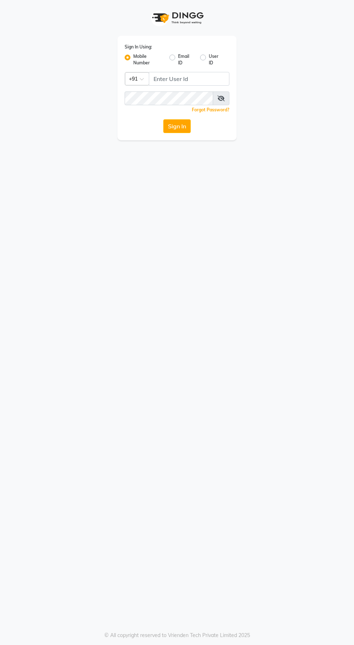 This screenshot has height=645, width=354. I want to click on label: User ID, so click(216, 60).